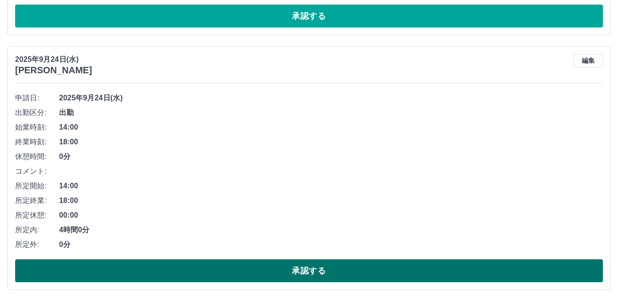 The image size is (618, 301). Describe the element at coordinates (37, 127) in the screenshot. I see `span: 始業時刻:` at that location.